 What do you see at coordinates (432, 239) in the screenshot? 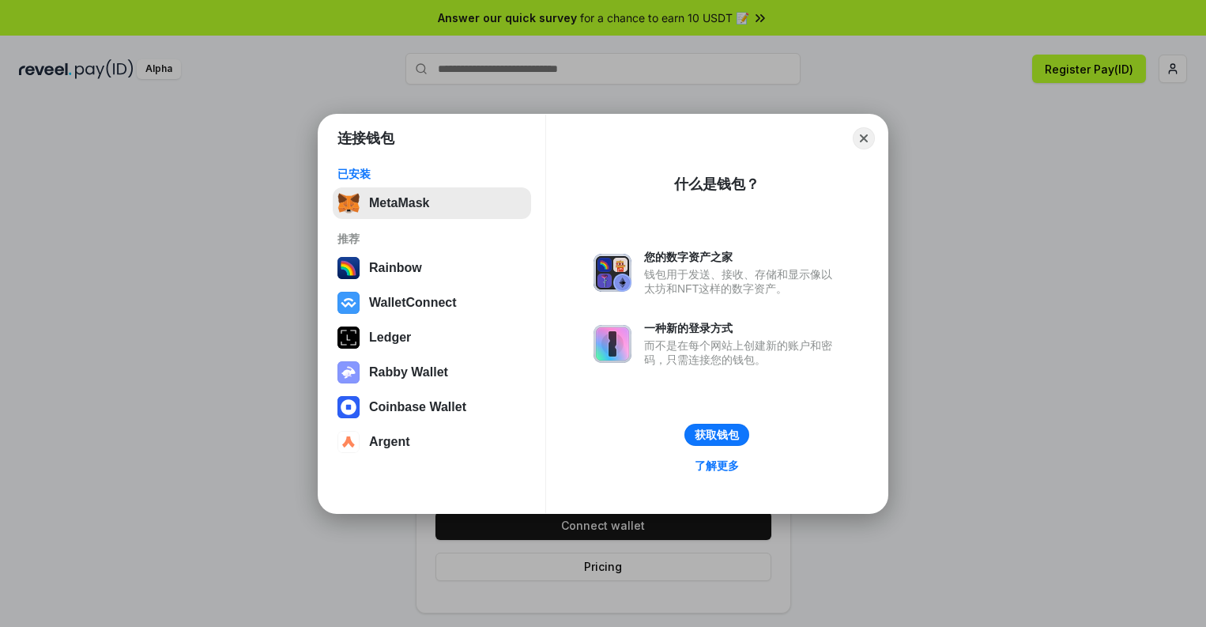
I see `div: 推荐` at bounding box center [432, 239].